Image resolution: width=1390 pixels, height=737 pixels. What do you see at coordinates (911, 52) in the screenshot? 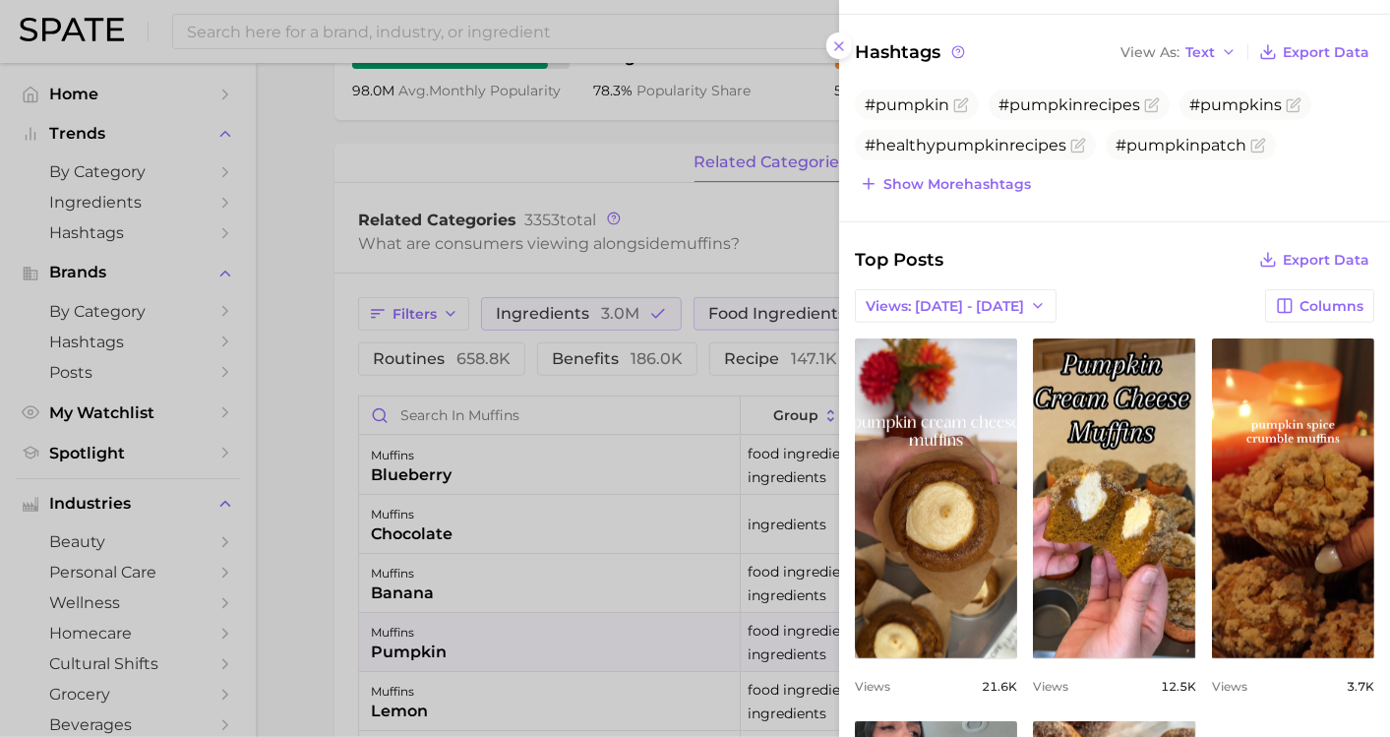
I see `span: Hashtags` at bounding box center [911, 52].